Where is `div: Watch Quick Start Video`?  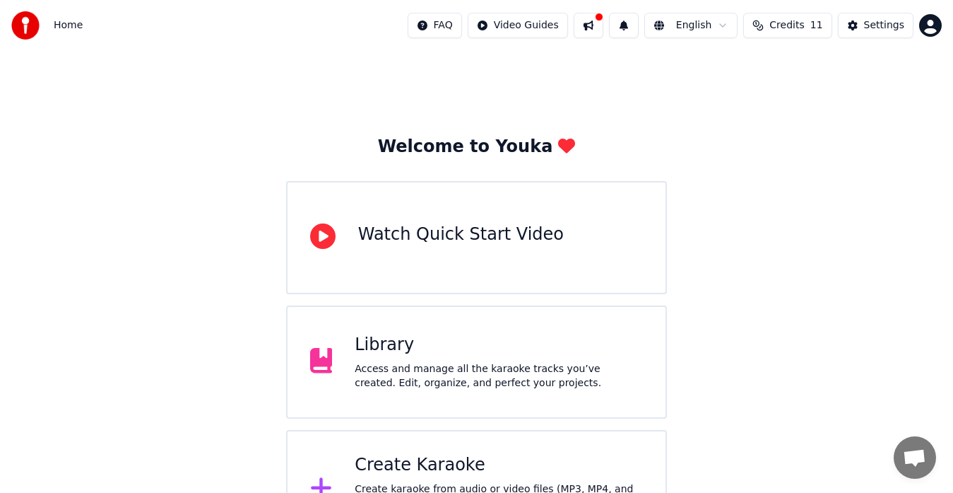
div: Watch Quick Start Video is located at coordinates (461, 235).